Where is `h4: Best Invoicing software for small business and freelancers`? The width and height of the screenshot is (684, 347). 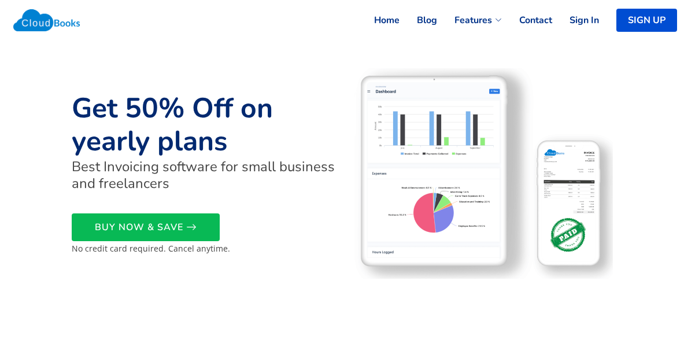
h4: Best Invoicing software for small business and freelancers is located at coordinates (204, 175).